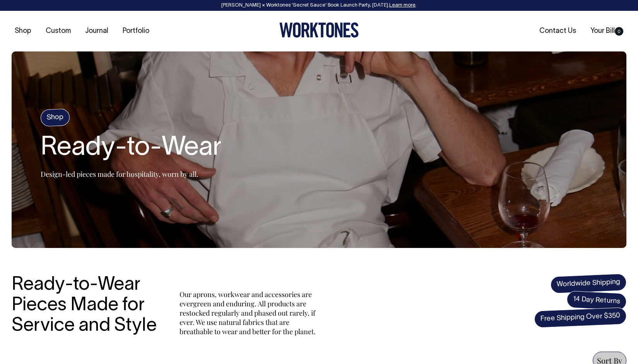 This screenshot has width=638, height=364. What do you see at coordinates (619, 31) in the screenshot?
I see `span: 0` at bounding box center [619, 31].